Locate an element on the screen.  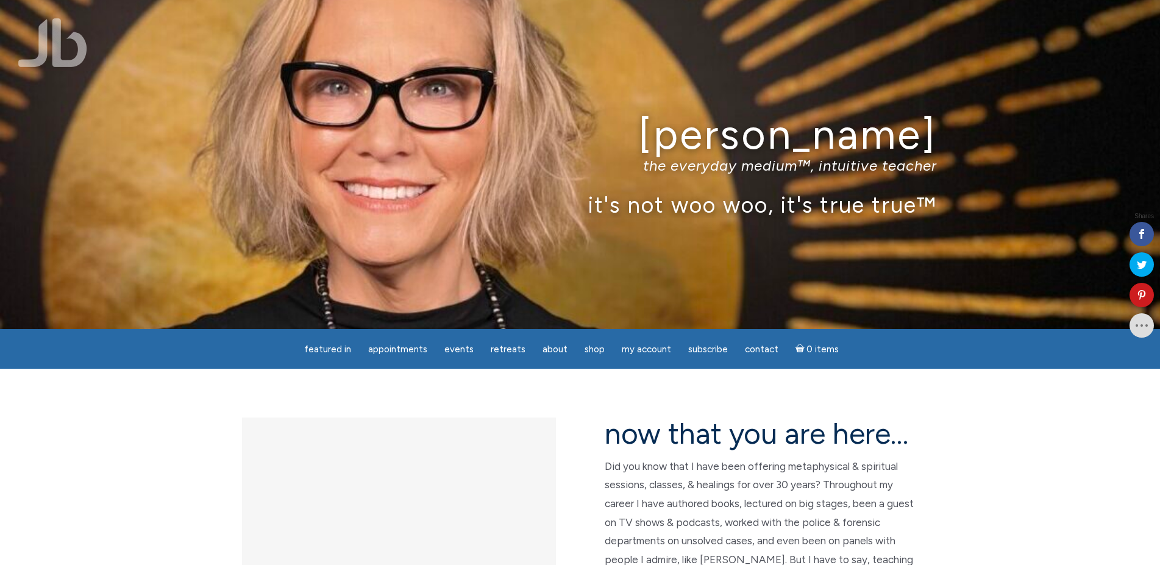
a: About is located at coordinates (555, 349).